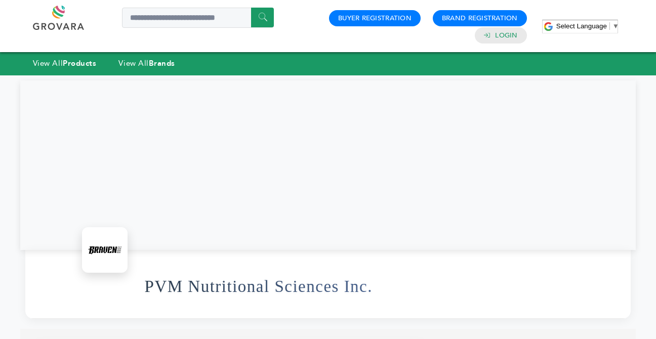 Image resolution: width=656 pixels, height=339 pixels. Describe the element at coordinates (79, 63) in the screenshot. I see `strong: Products` at that location.